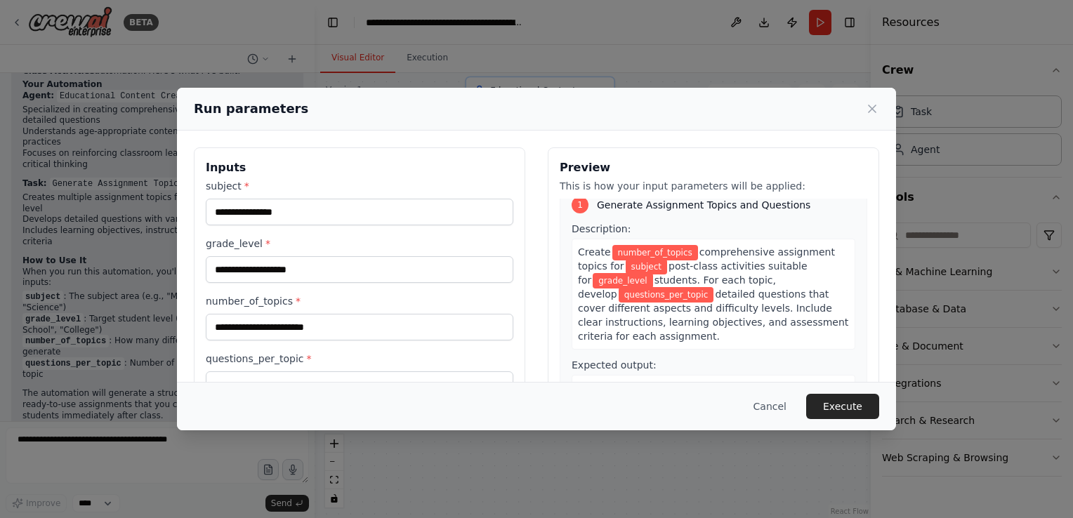 This screenshot has width=1073, height=518. What do you see at coordinates (614, 365) in the screenshot?
I see `span: Expected output:` at bounding box center [614, 365].